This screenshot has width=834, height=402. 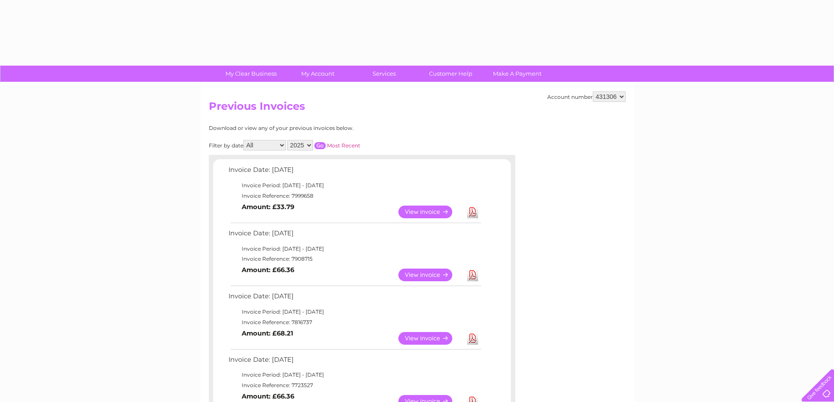 What do you see at coordinates (268, 207) in the screenshot?
I see `b: Amount: £33.79` at bounding box center [268, 207].